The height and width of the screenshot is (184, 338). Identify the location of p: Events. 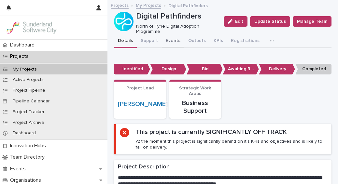
(19, 169).